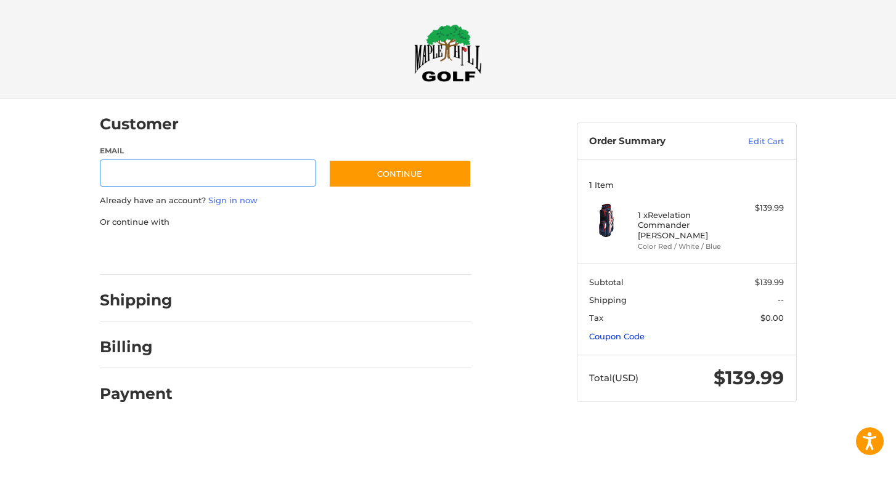  I want to click on button: Continue, so click(400, 174).